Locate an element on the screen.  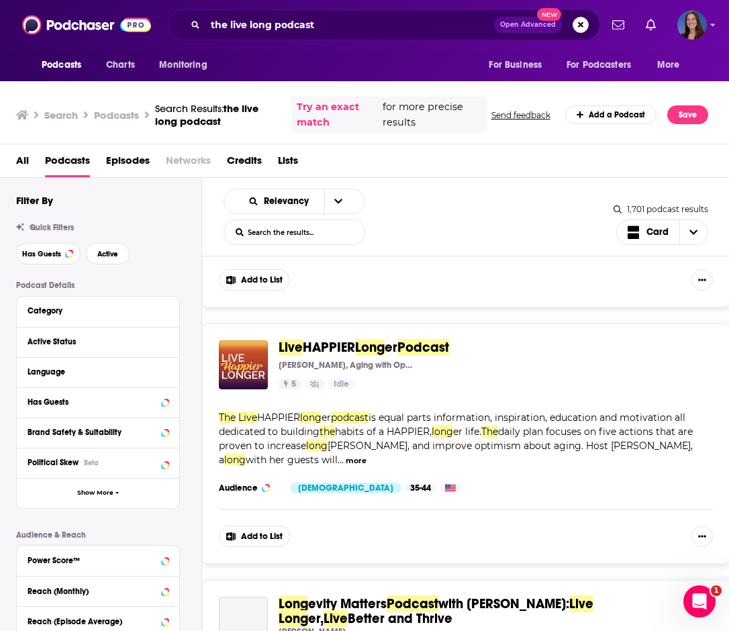
a: Podcasts is located at coordinates (67, 163).